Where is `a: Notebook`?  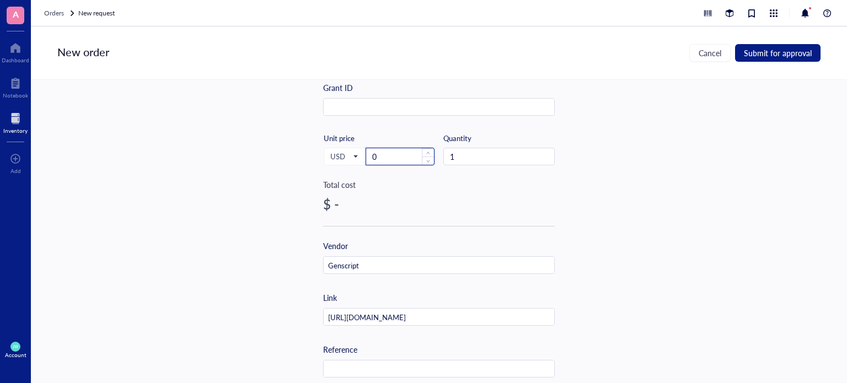
a: Notebook is located at coordinates (15, 87).